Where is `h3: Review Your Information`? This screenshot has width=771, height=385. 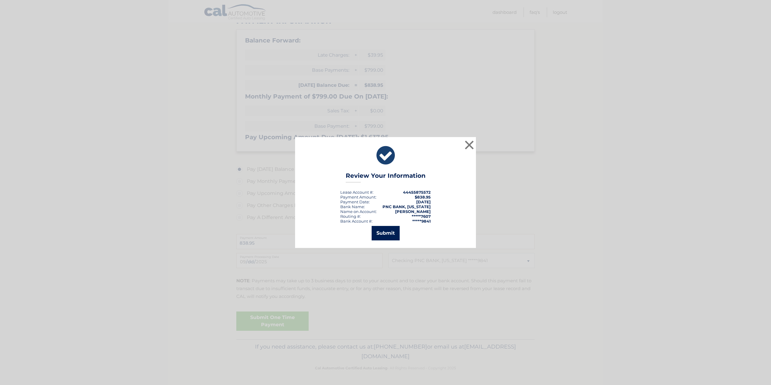
h3: Review Your Information is located at coordinates (385, 177).